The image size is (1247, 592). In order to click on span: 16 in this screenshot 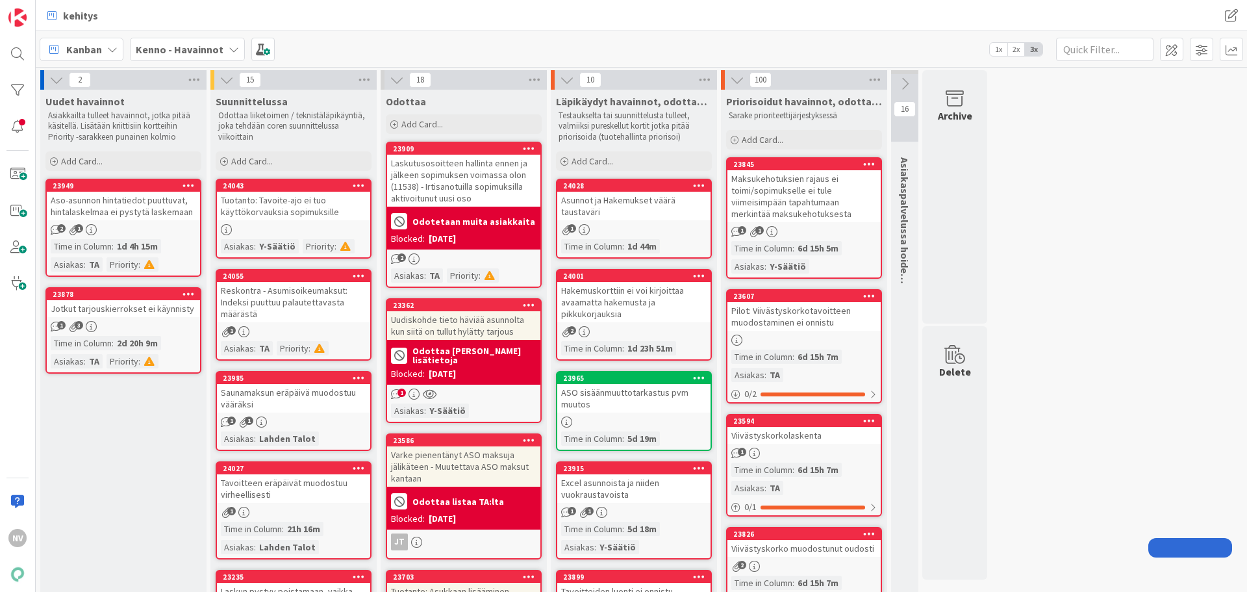, I will do `click(905, 109)`.